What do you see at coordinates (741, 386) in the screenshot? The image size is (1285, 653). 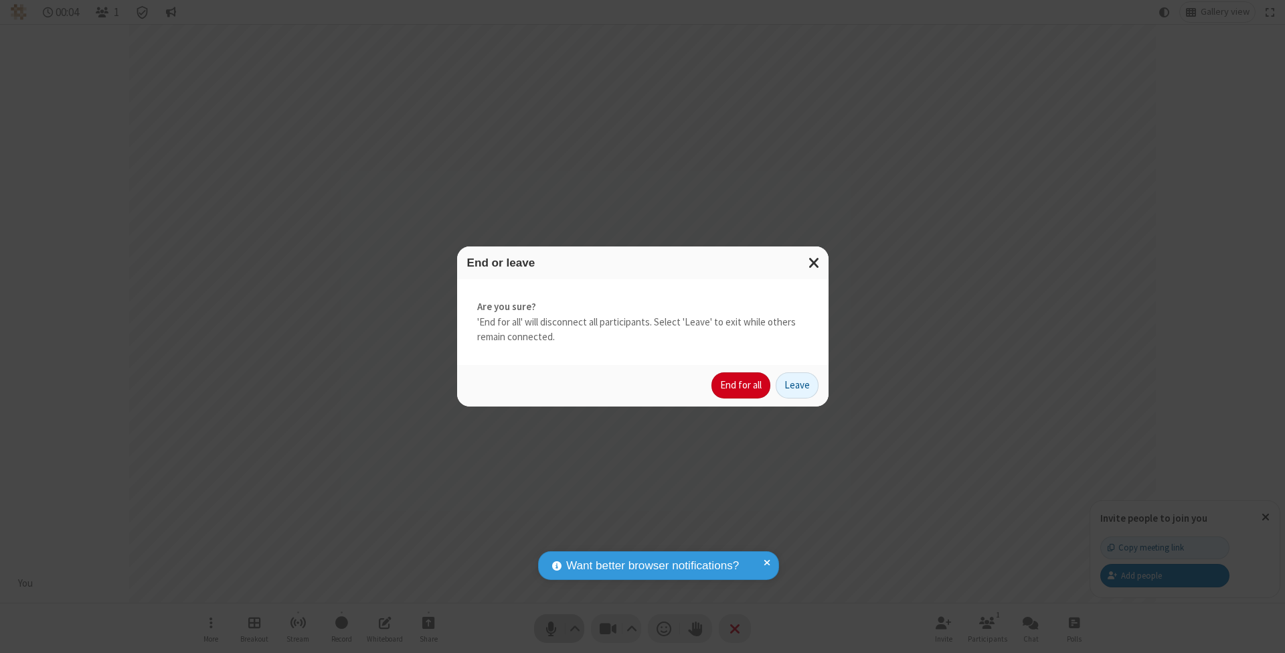 I see `button: End for all` at bounding box center [741, 386].